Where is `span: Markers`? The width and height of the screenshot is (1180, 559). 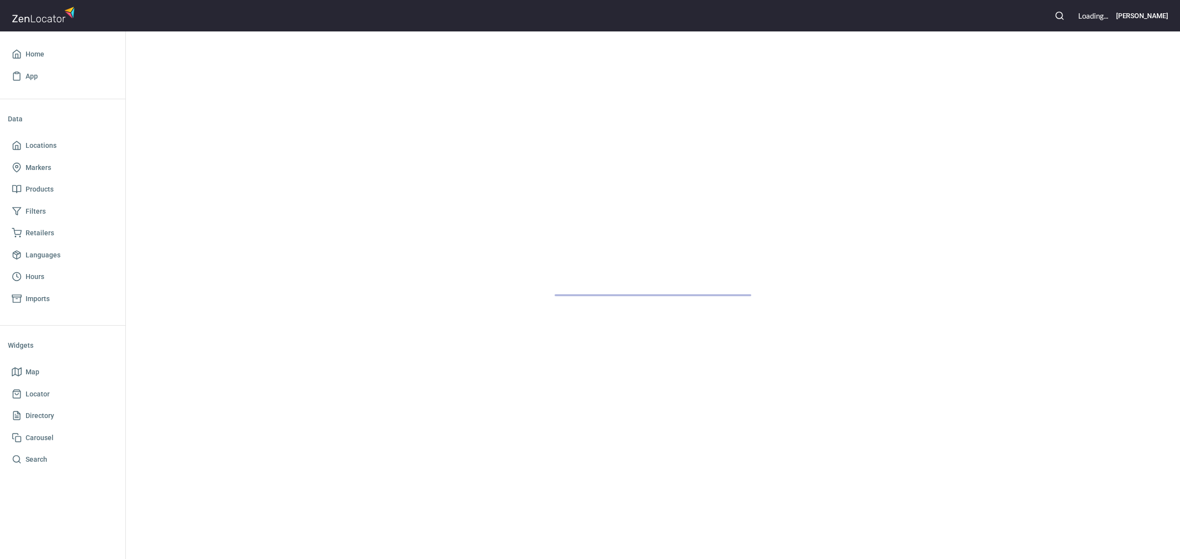 span: Markers is located at coordinates (38, 168).